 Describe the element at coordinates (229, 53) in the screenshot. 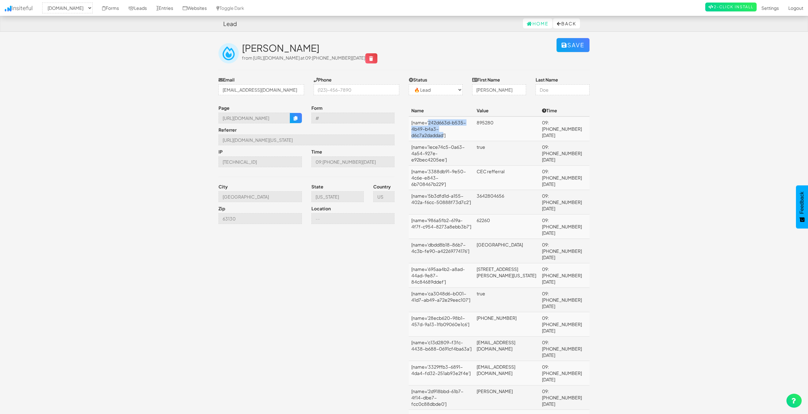

I see `img: insiteful-lead.png` at that location.